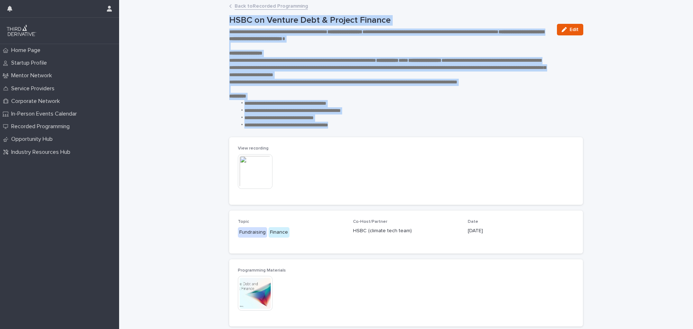  I want to click on p: Industry Resources Hub, so click(42, 152).